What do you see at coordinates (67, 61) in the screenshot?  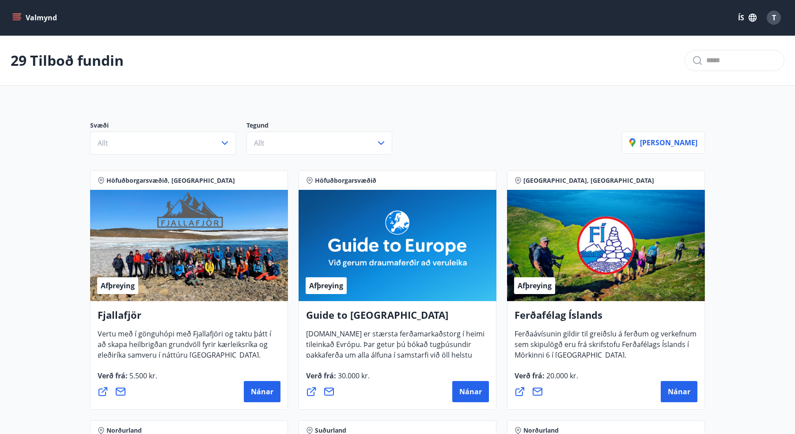 I see `p: 29 Tilboð fundin` at bounding box center [67, 61].